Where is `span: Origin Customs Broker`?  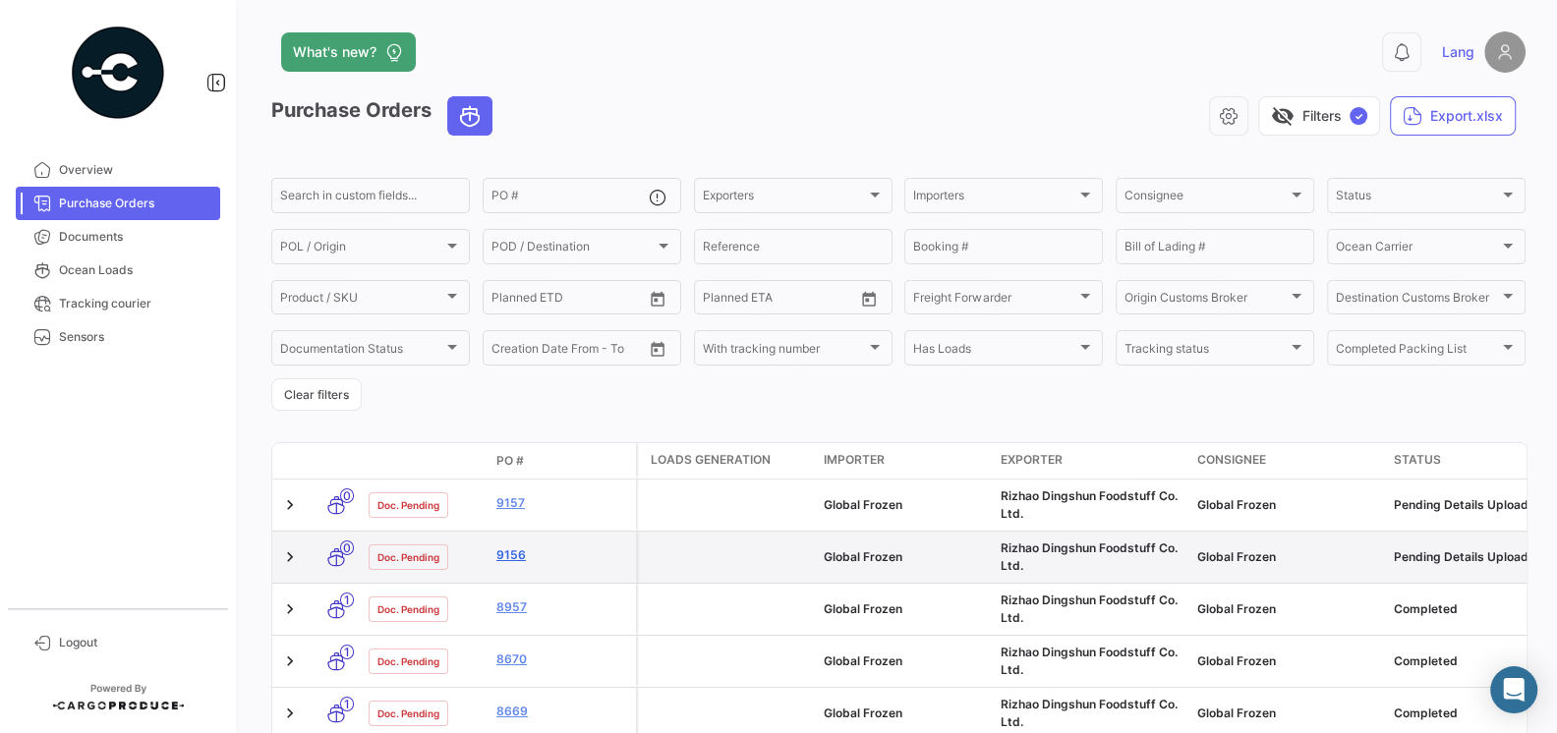 span: Origin Customs Broker is located at coordinates (1206, 301).